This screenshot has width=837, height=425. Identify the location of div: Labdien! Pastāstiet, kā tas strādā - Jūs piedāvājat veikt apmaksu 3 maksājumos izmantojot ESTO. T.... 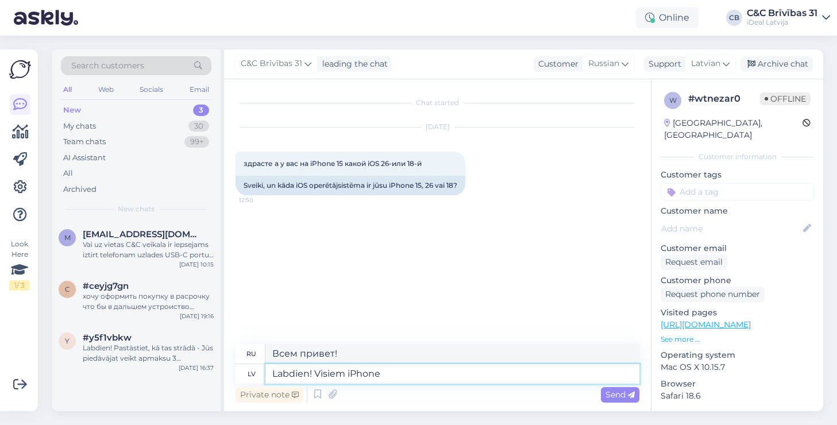
(148, 353).